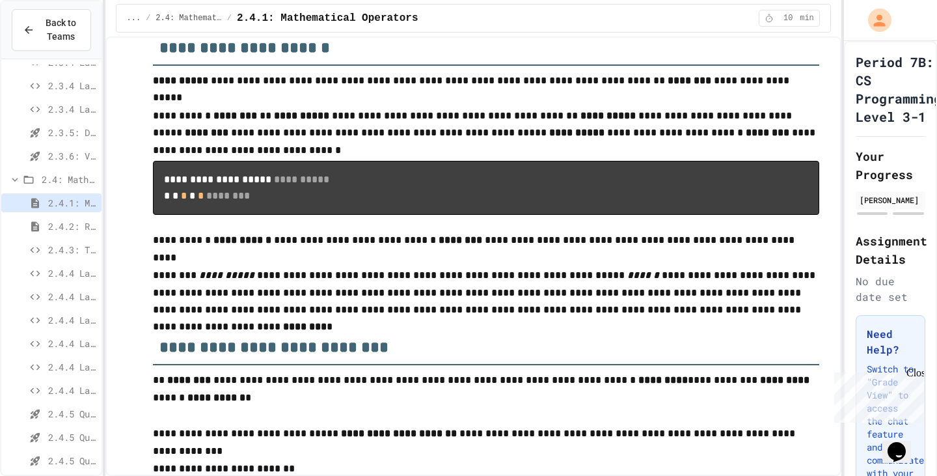 This screenshot has height=476, width=937. I want to click on span: 2.4.5 Quiz 2-Mathematical Operators, so click(72, 437).